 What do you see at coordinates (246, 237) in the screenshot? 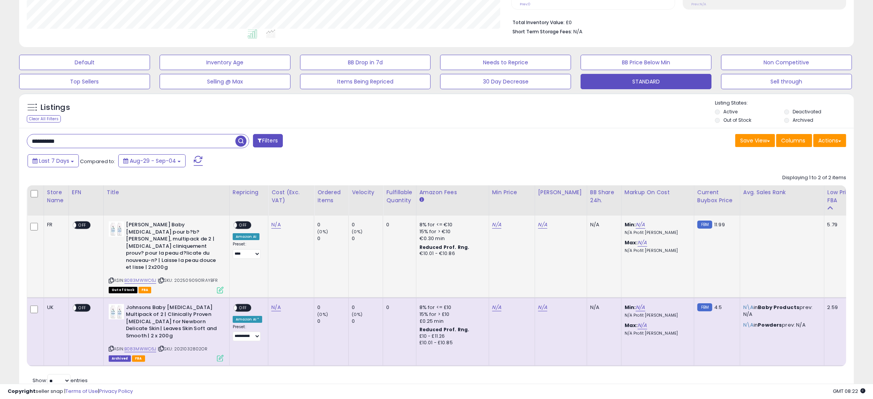
I see `div: Amazon AI` at bounding box center [246, 237].